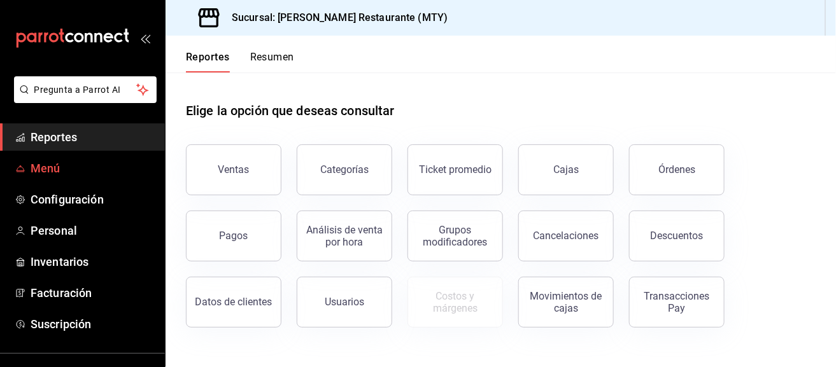 The height and width of the screenshot is (367, 836). I want to click on div: Cajas, so click(566, 169).